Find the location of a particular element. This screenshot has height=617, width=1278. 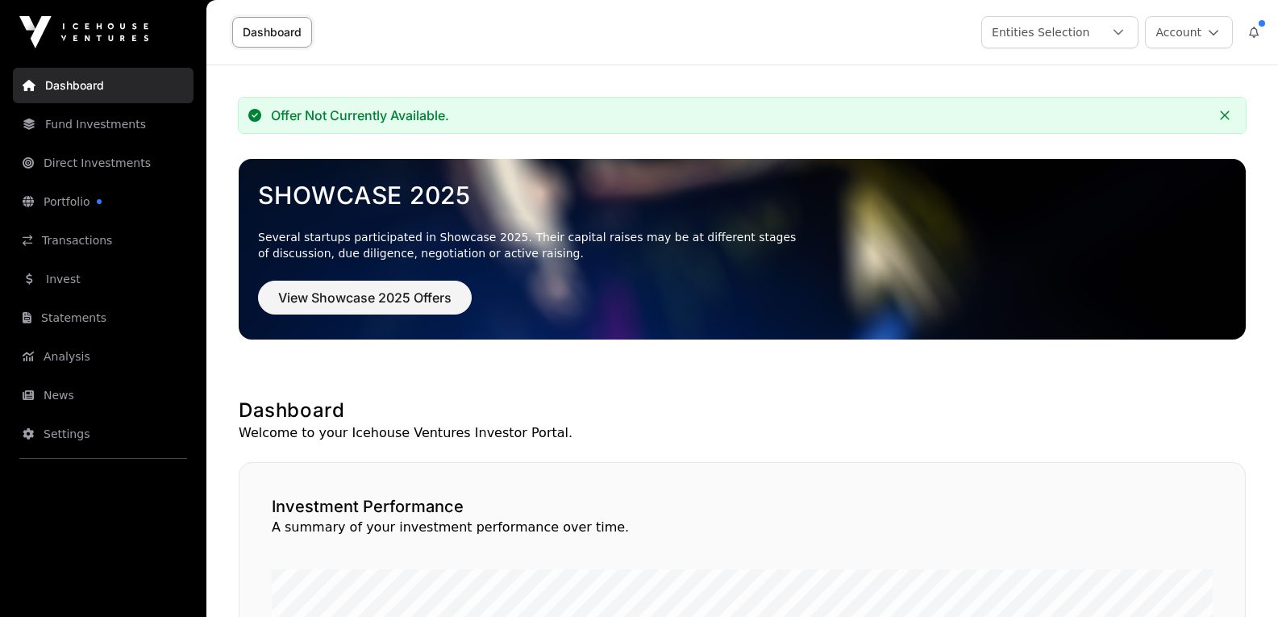

span: View Showcase 2025 Offers is located at coordinates (364, 298).